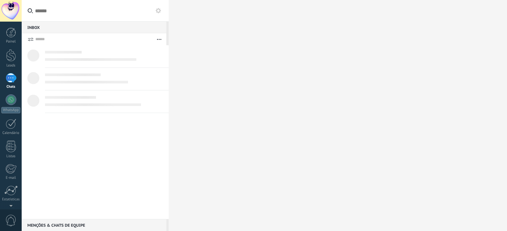 The image size is (507, 231). Describe the element at coordinates (11, 157) in the screenshot. I see `div: Listas` at that location.